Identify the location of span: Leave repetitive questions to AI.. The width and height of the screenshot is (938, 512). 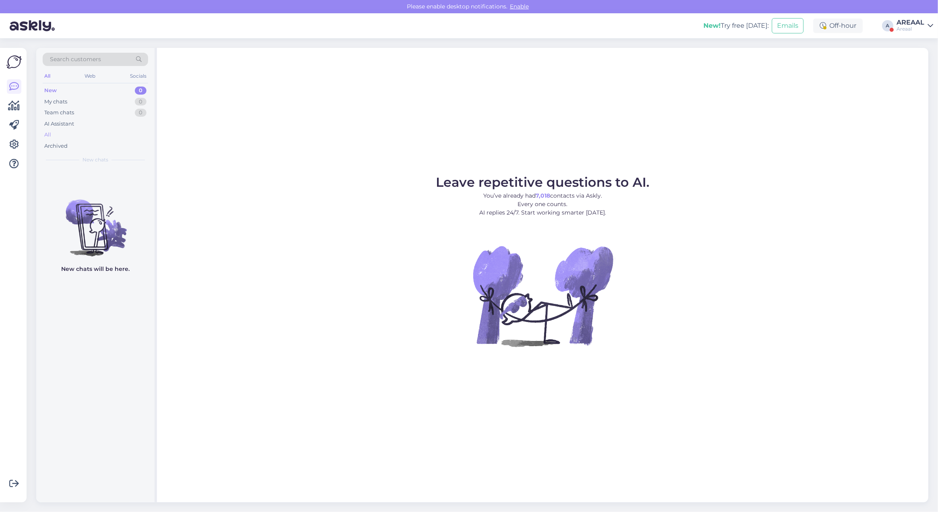
(543, 182).